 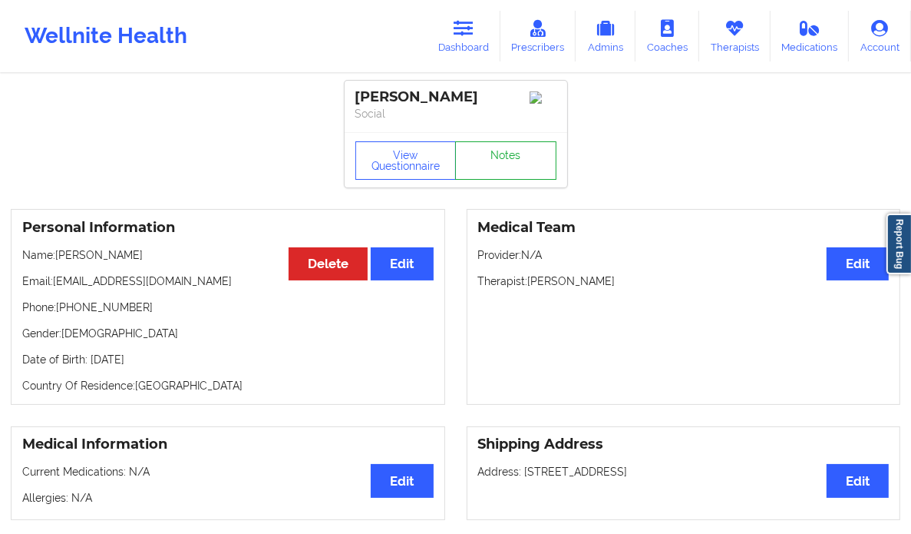 I want to click on button: View Questionnaire, so click(x=406, y=160).